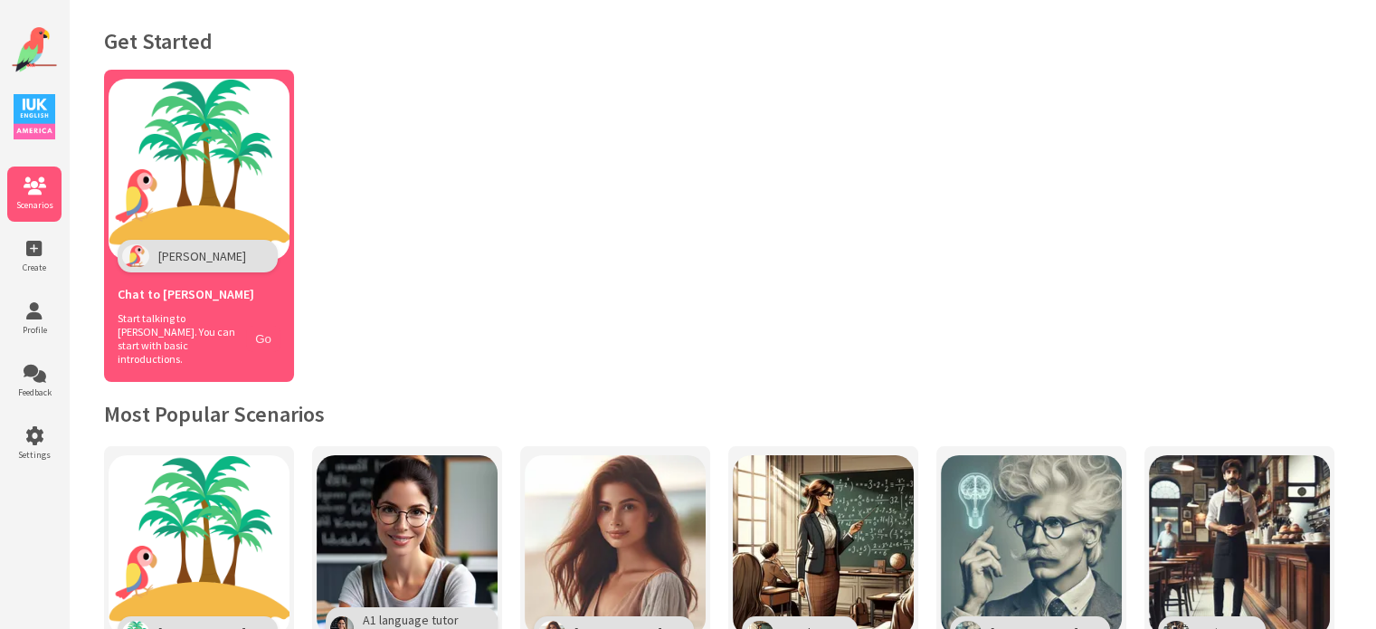 This screenshot has height=629, width=1376. What do you see at coordinates (722, 413) in the screenshot?
I see `h2: Most Popular Scenarios` at bounding box center [722, 413].